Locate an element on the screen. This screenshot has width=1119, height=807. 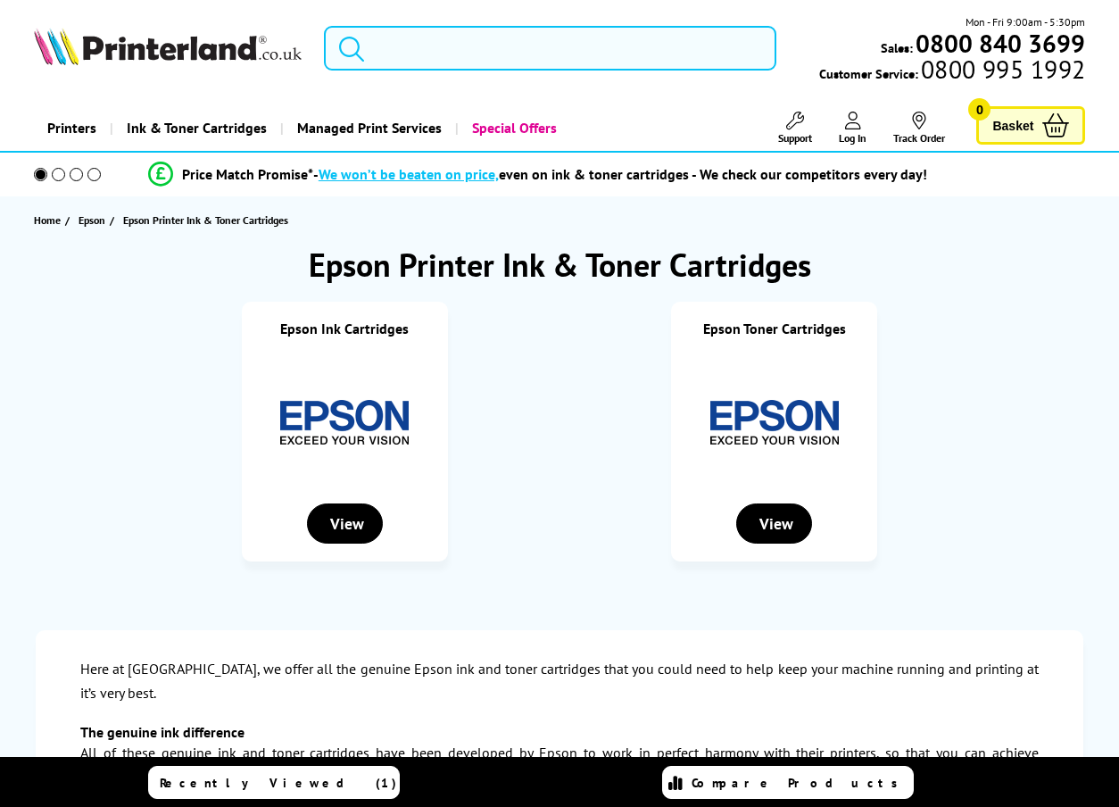
a: Basket 0 is located at coordinates (1031, 125).